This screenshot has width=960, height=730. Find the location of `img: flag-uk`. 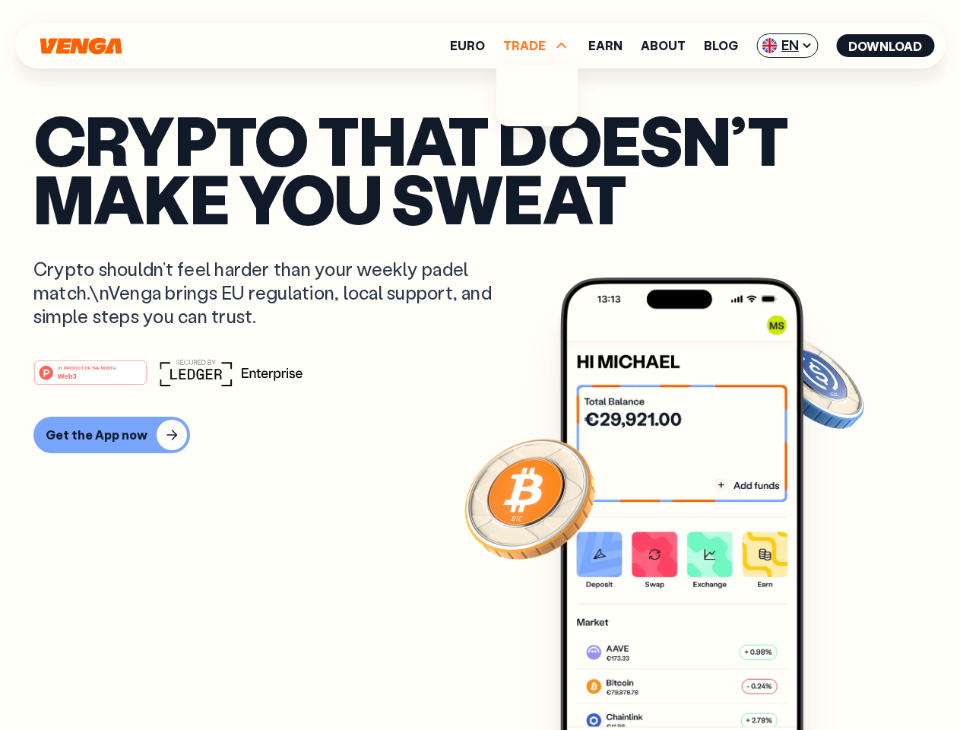

img: flag-uk is located at coordinates (769, 46).